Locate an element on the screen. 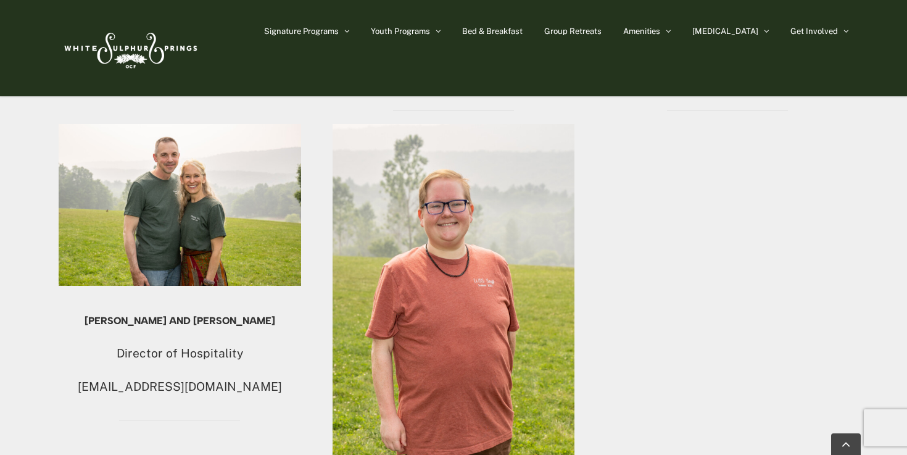 This screenshot has width=907, height=455. span: Group Retreats is located at coordinates (573, 31).